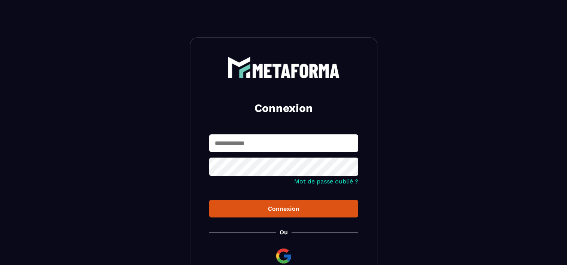  Describe the element at coordinates (284, 67) in the screenshot. I see `a: logo` at that location.